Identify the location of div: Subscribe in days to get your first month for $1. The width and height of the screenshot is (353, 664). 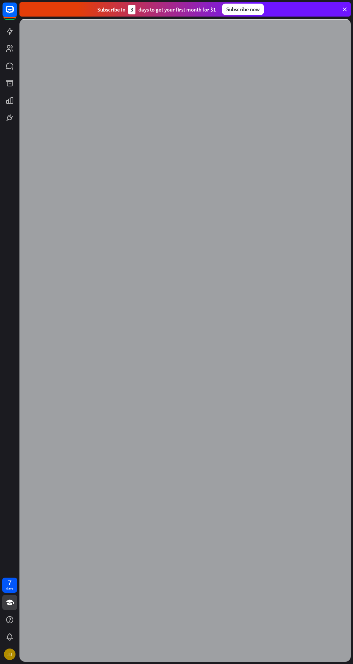
(157, 9).